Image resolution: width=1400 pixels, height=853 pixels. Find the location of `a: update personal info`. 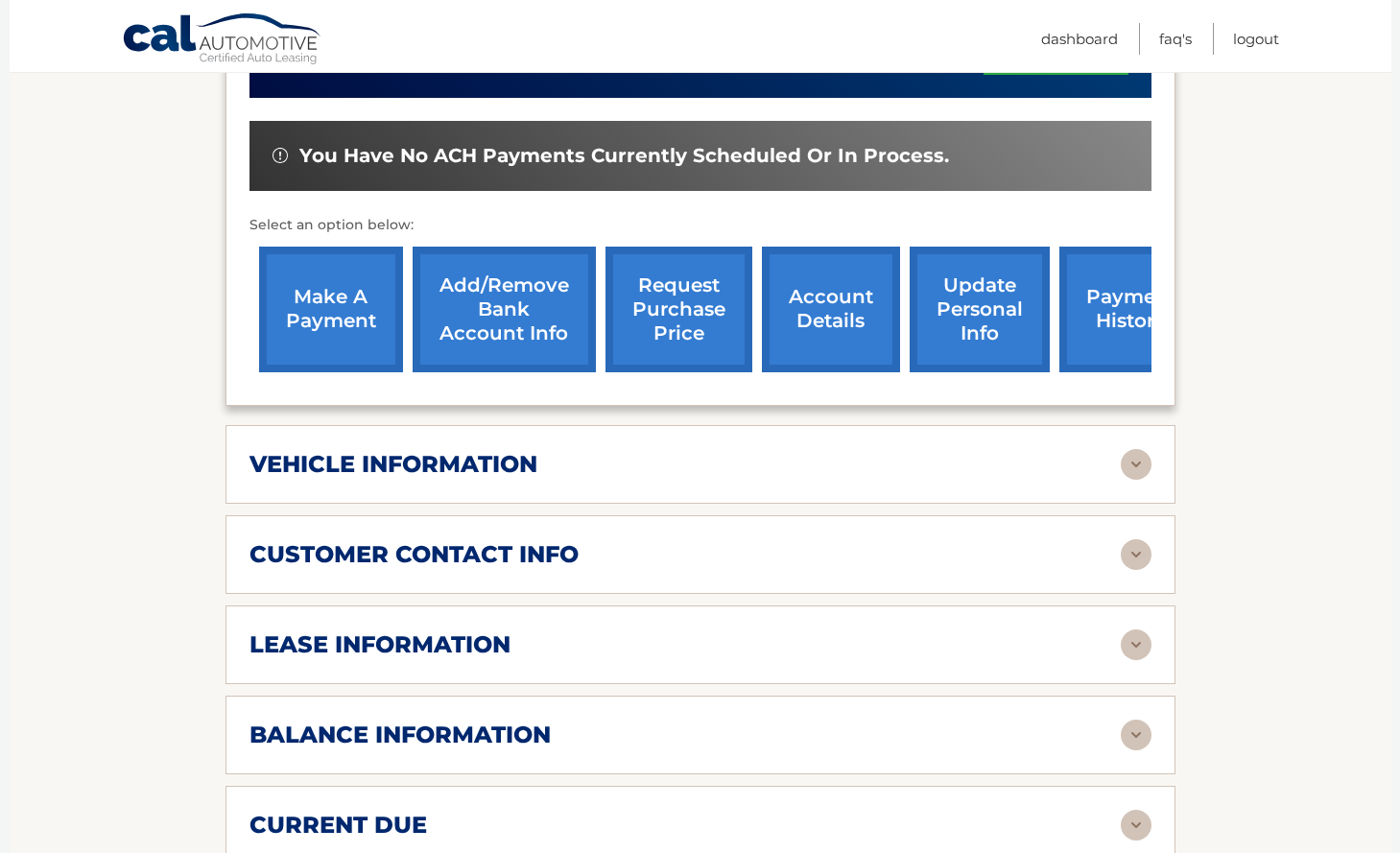

a: update personal info is located at coordinates (980, 309).